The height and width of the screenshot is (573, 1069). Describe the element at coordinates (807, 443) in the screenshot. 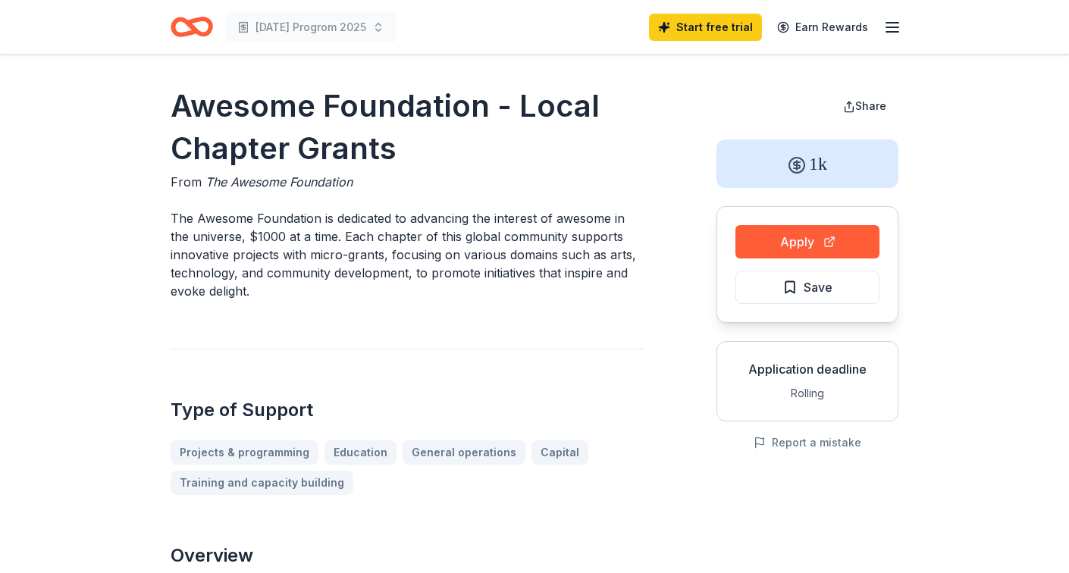

I see `button: Report a mistake` at that location.